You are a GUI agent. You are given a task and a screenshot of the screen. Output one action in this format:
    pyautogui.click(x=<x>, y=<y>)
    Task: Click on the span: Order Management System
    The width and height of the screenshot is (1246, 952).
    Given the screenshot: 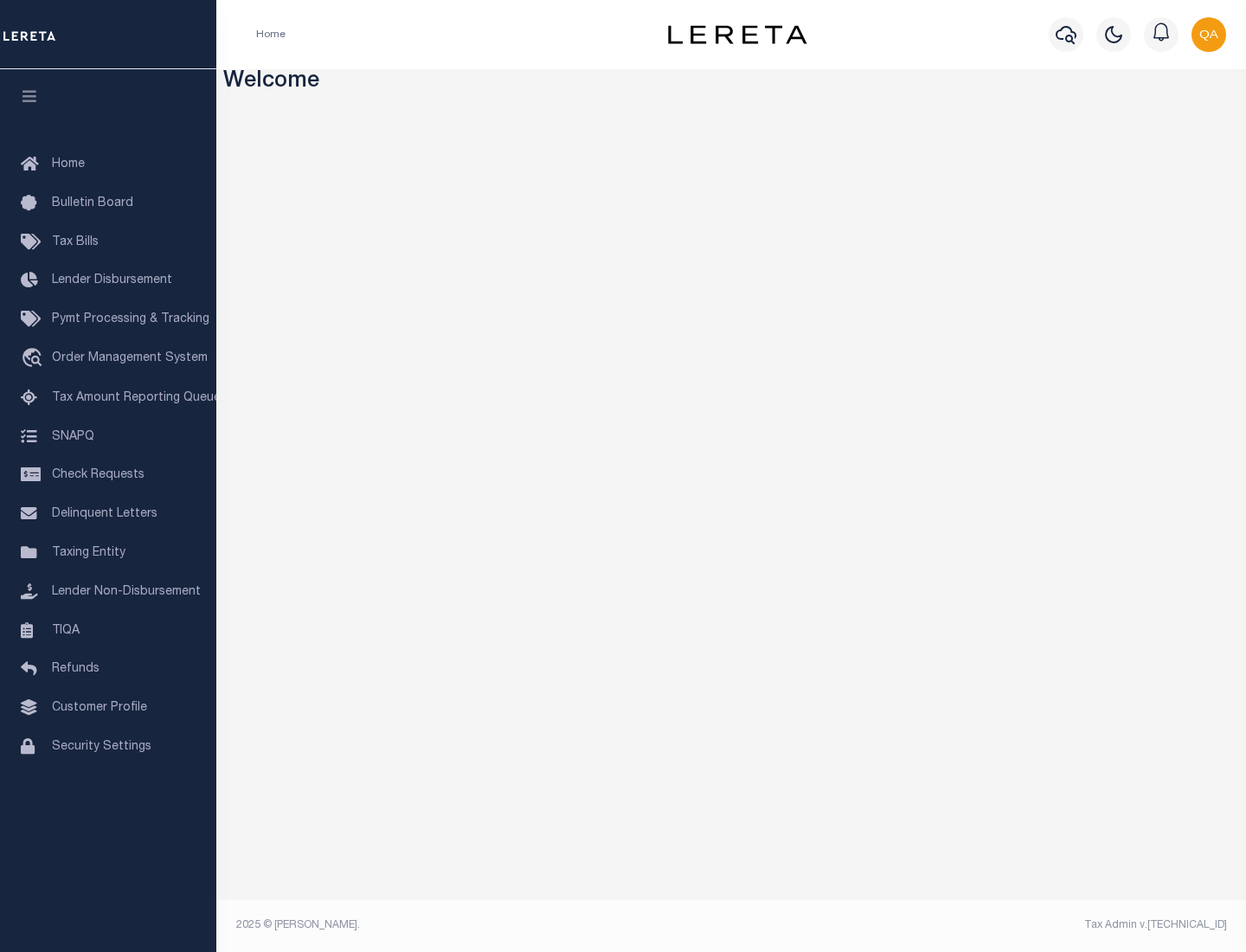 What is the action you would take?
    pyautogui.click(x=130, y=358)
    